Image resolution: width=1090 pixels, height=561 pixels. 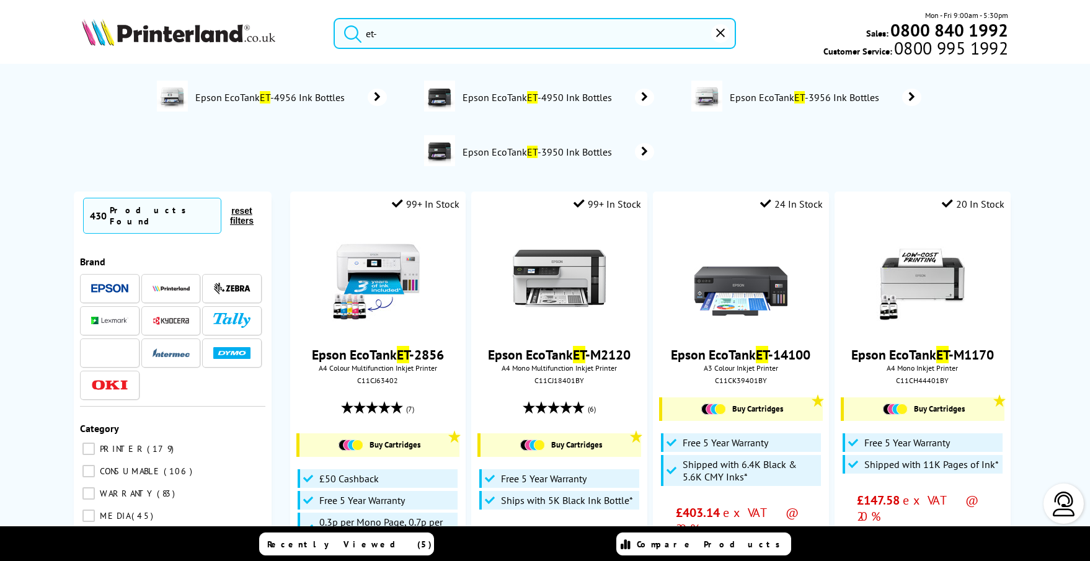 What do you see at coordinates (410, 409) in the screenshot?
I see `span: (7)` at bounding box center [410, 409].